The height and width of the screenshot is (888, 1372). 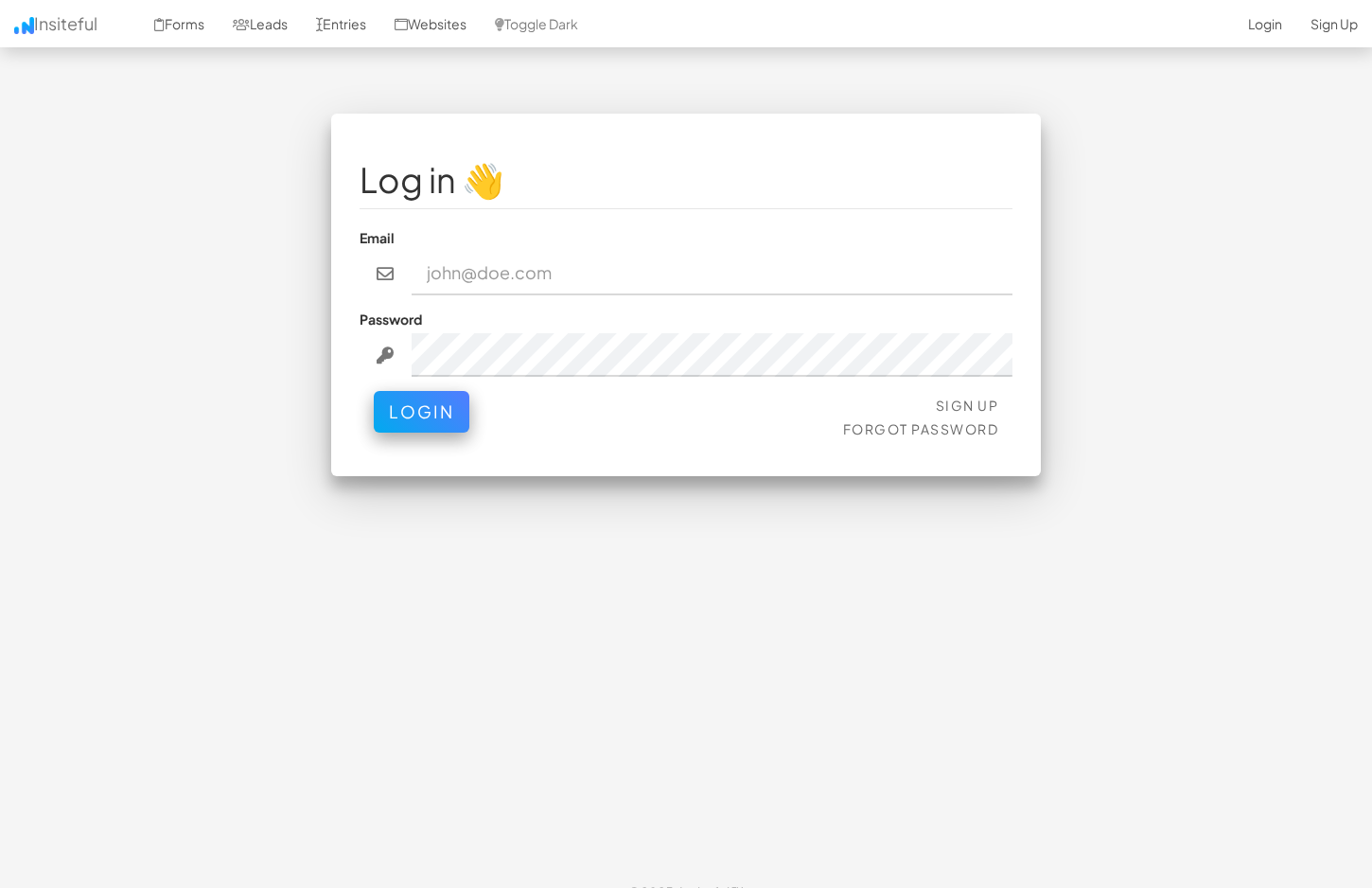 What do you see at coordinates (390, 319) in the screenshot?
I see `label: Password` at bounding box center [390, 319].